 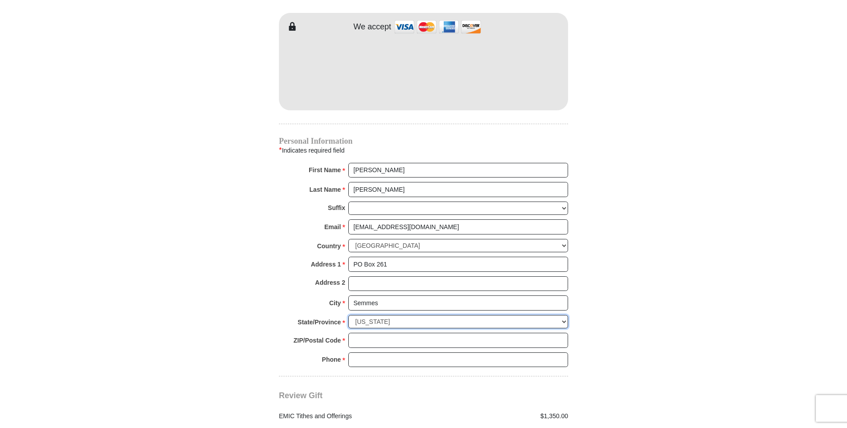 I want to click on div: Indicates required field, so click(x=424, y=150).